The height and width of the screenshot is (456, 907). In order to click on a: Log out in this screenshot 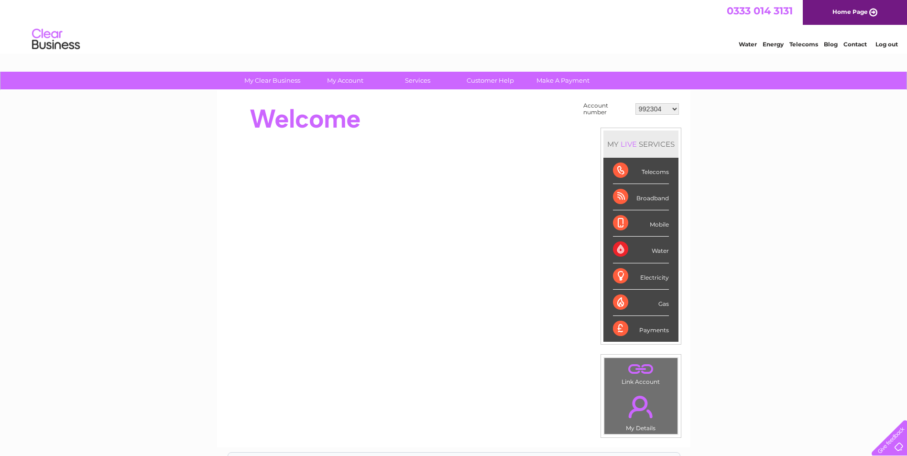, I will do `click(886, 44)`.